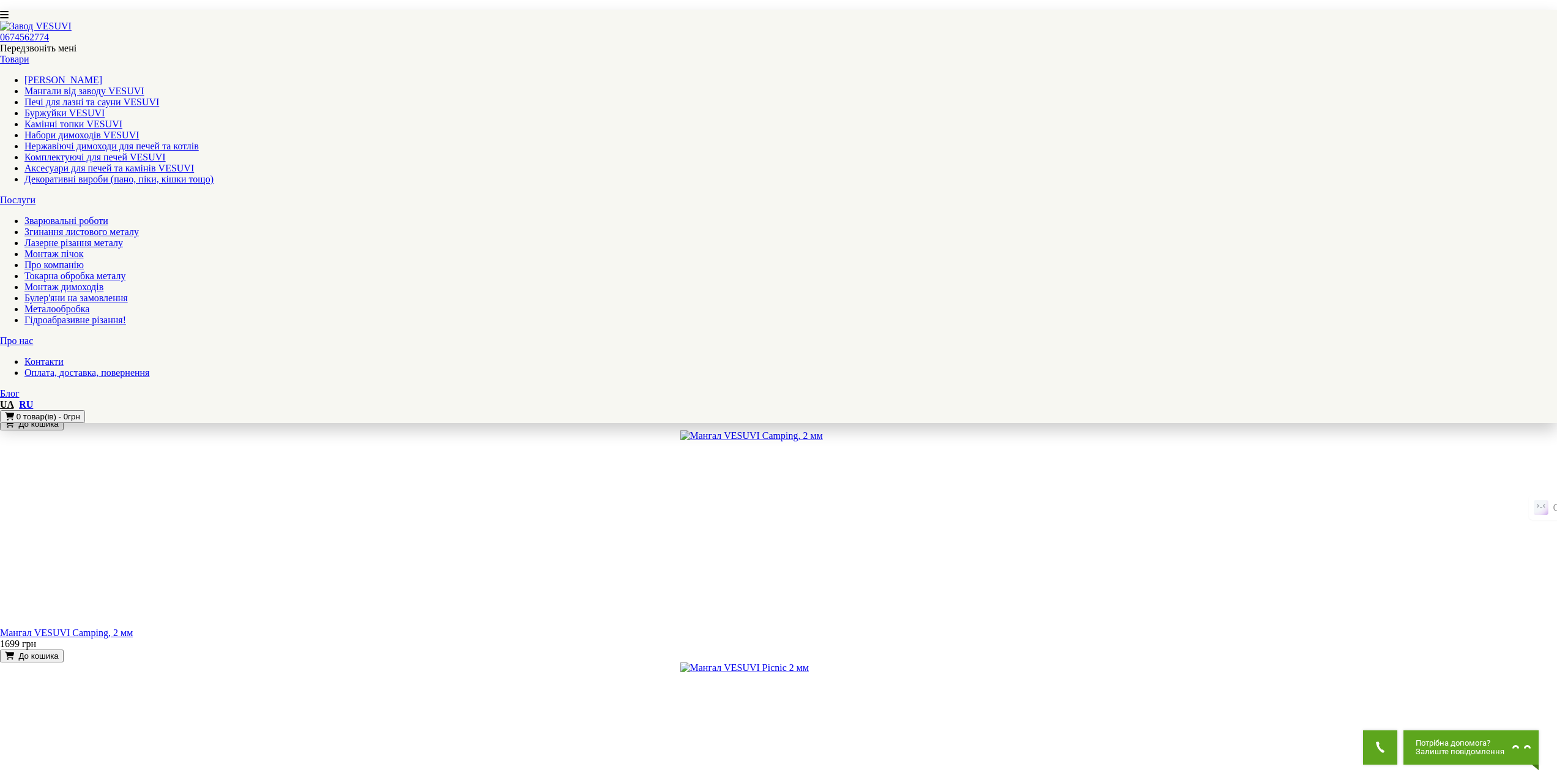 The height and width of the screenshot is (783, 1557). Describe the element at coordinates (26, 404) in the screenshot. I see `a: RU` at that location.